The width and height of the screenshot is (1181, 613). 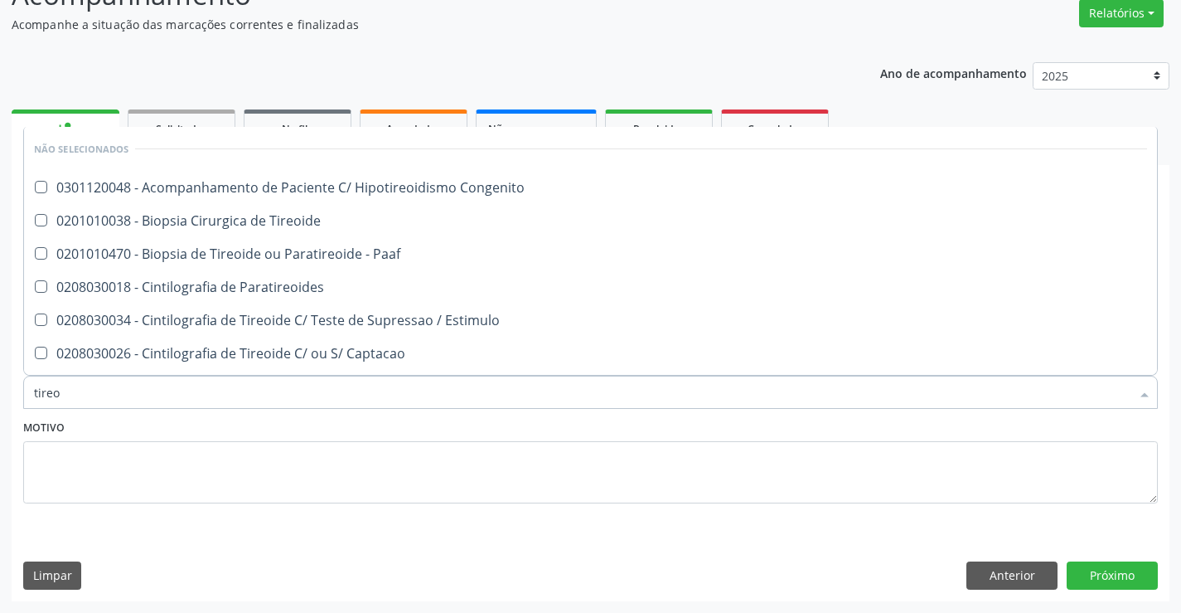 I want to click on div: 0301120048 - Acompanhamento de Paciente C/ Hipotireoidismo Congenito, so click(x=590, y=187).